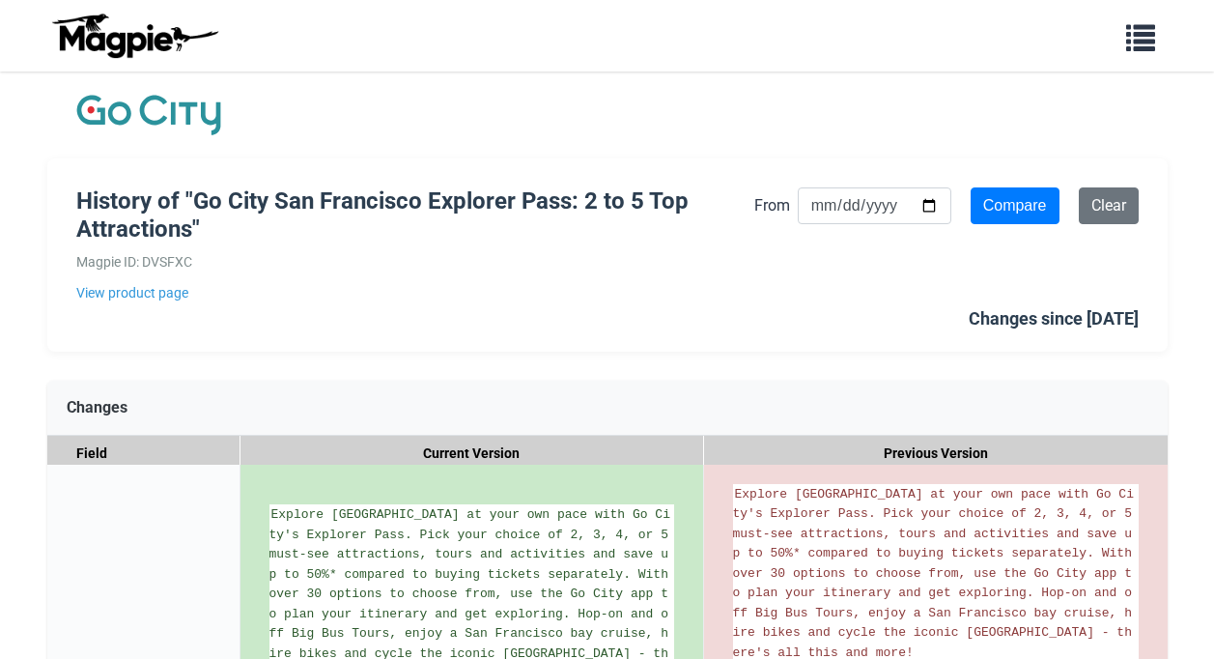 This screenshot has height=659, width=1214. What do you see at coordinates (415, 293) in the screenshot?
I see `a: View product page` at bounding box center [415, 293].